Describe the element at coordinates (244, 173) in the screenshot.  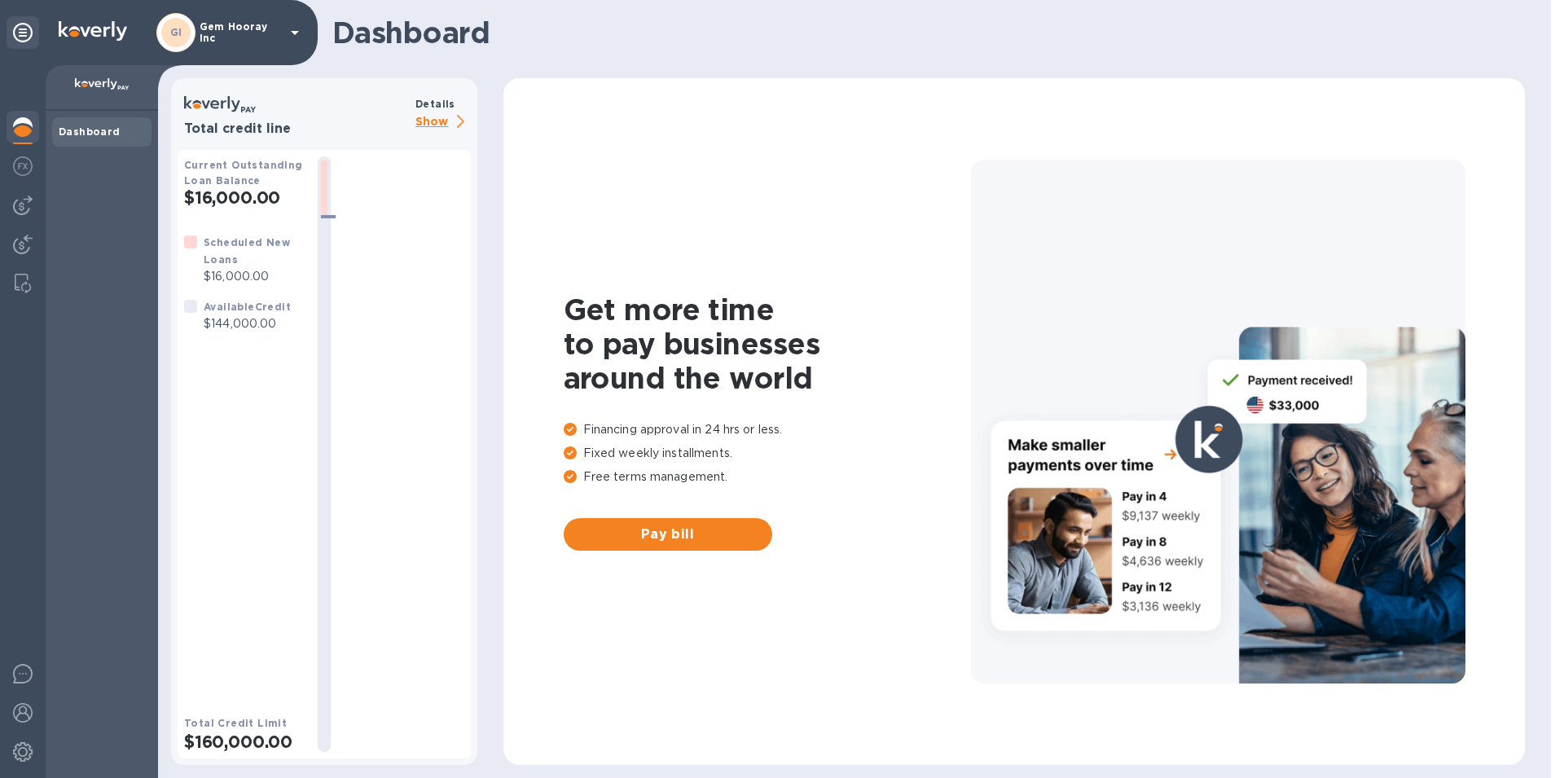
I see `b: Current Outstanding Loan Balance` at that location.